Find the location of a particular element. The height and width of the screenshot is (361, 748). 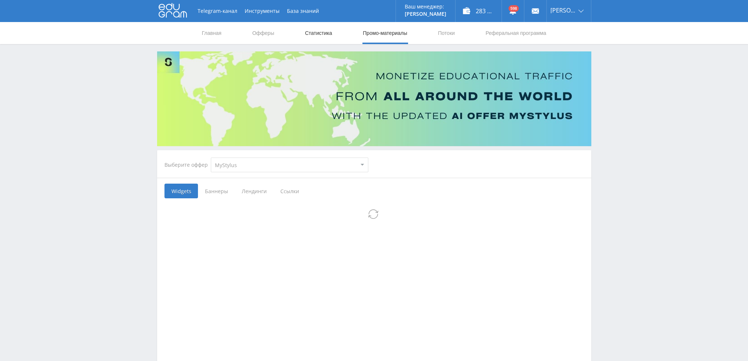

a: Промо-материалы is located at coordinates (385, 33).